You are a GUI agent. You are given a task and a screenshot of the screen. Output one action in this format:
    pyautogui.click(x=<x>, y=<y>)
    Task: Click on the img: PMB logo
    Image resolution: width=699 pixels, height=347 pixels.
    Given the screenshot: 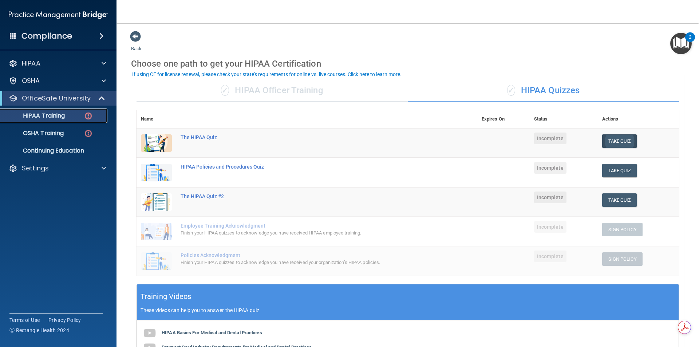 What is the action you would take?
    pyautogui.click(x=58, y=15)
    